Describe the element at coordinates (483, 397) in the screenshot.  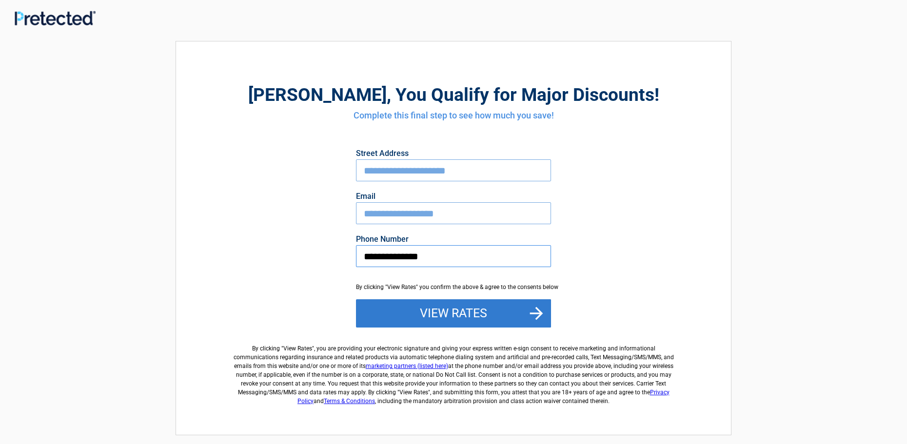
I see `a: Privacy Policy` at that location.